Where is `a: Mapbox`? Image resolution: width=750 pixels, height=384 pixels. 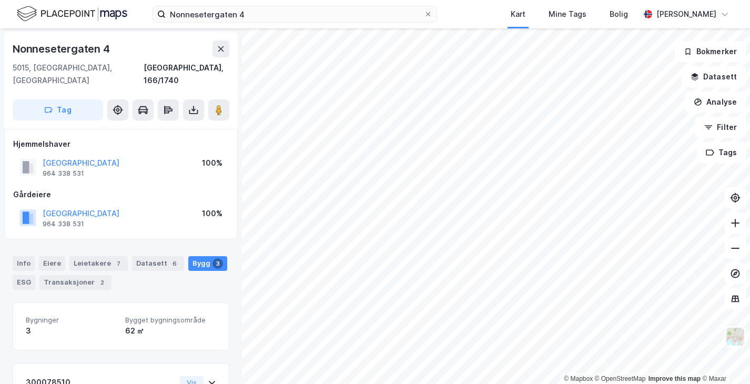 a: Mapbox is located at coordinates (578, 379).